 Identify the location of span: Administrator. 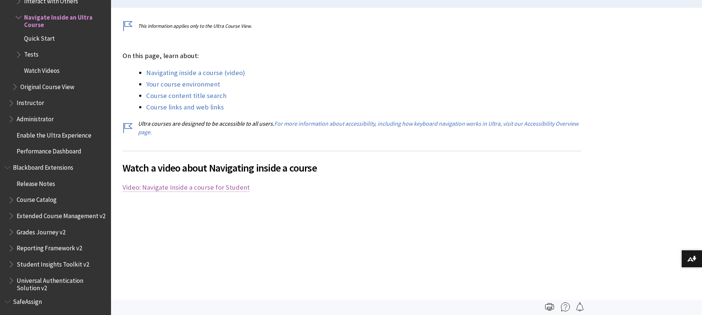
(35, 118).